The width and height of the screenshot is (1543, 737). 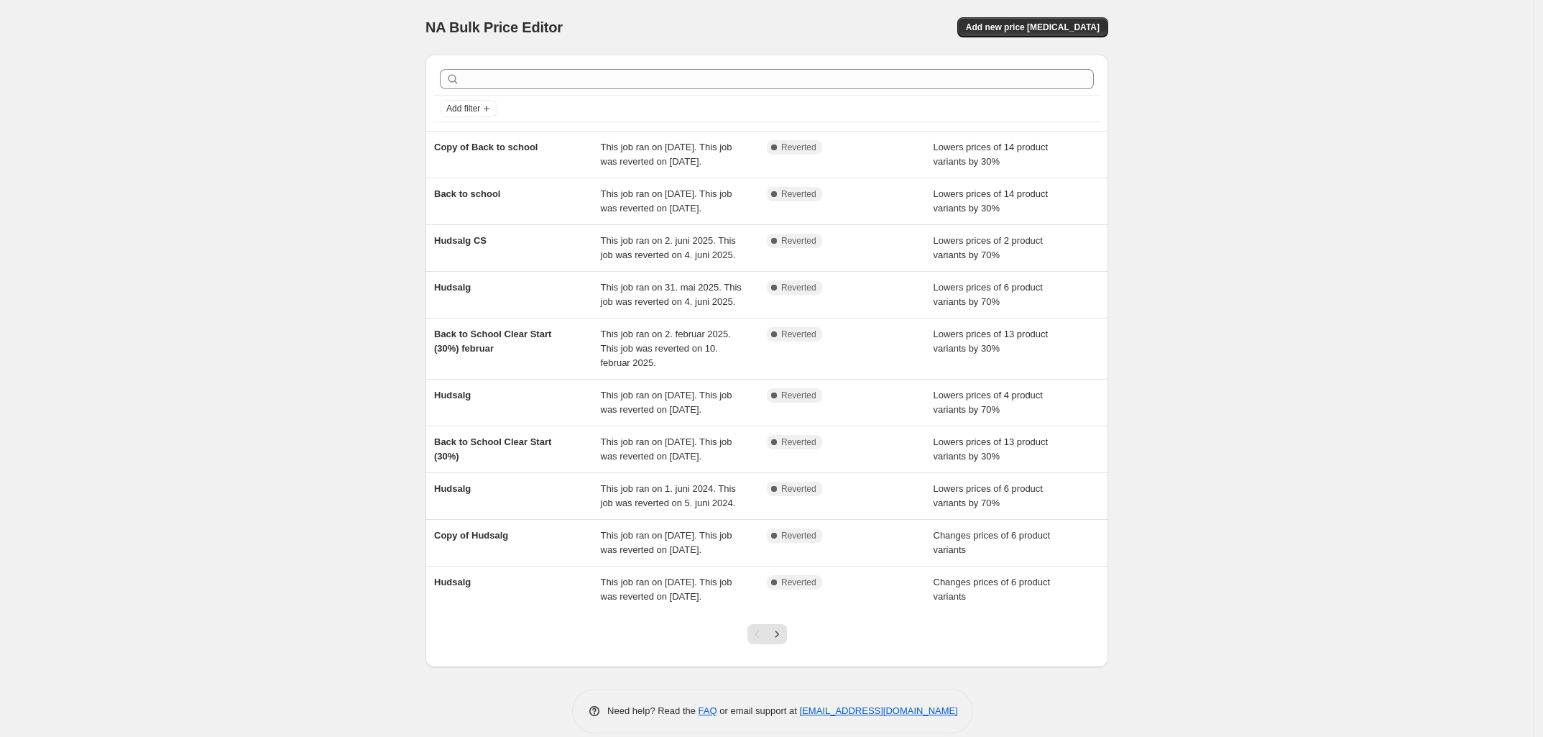 I want to click on span: This job ran on 2. februar 2025. This job was reverted on 10. februar 2025., so click(x=666, y=348).